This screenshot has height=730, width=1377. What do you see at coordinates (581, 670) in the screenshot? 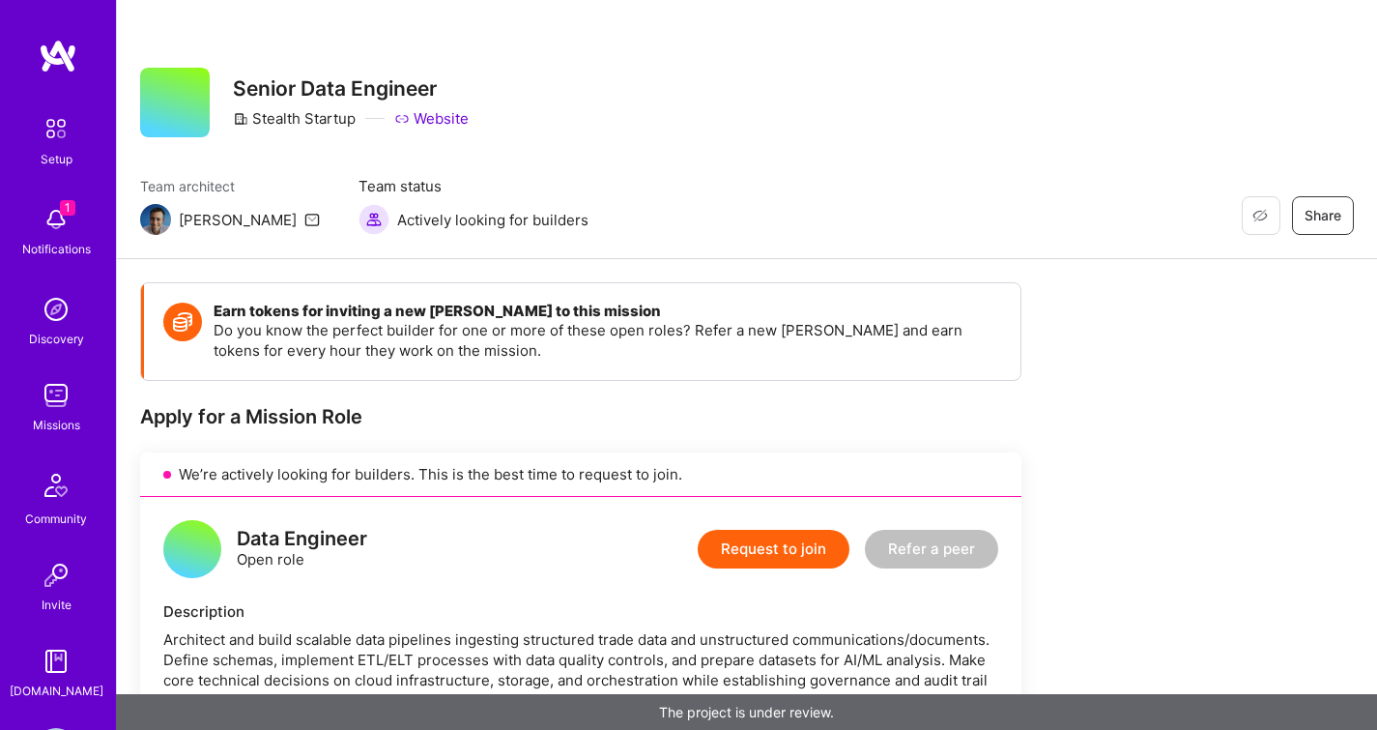
I see `div: Architect and build scalable data pipelines ingesting structured trade data and unstructured comm...` at bounding box center [581, 670].